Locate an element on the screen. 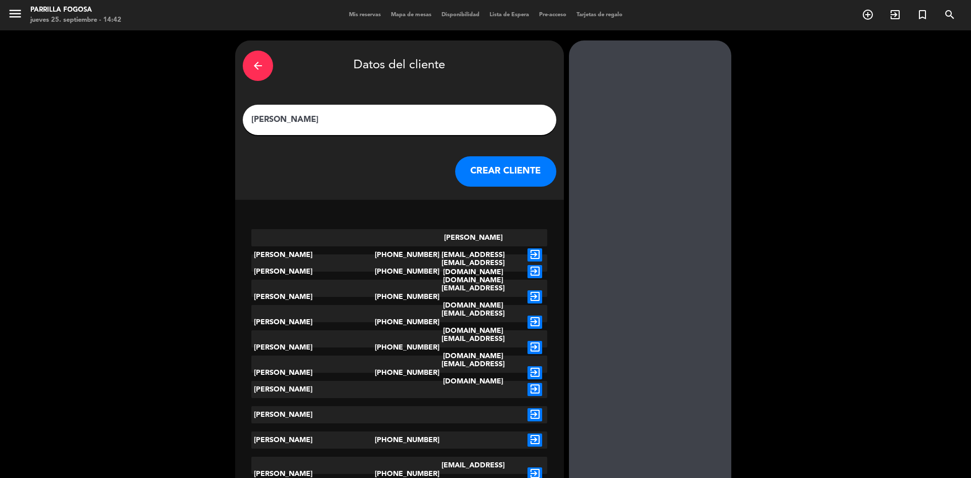  i: arrow_back is located at coordinates (258, 66).